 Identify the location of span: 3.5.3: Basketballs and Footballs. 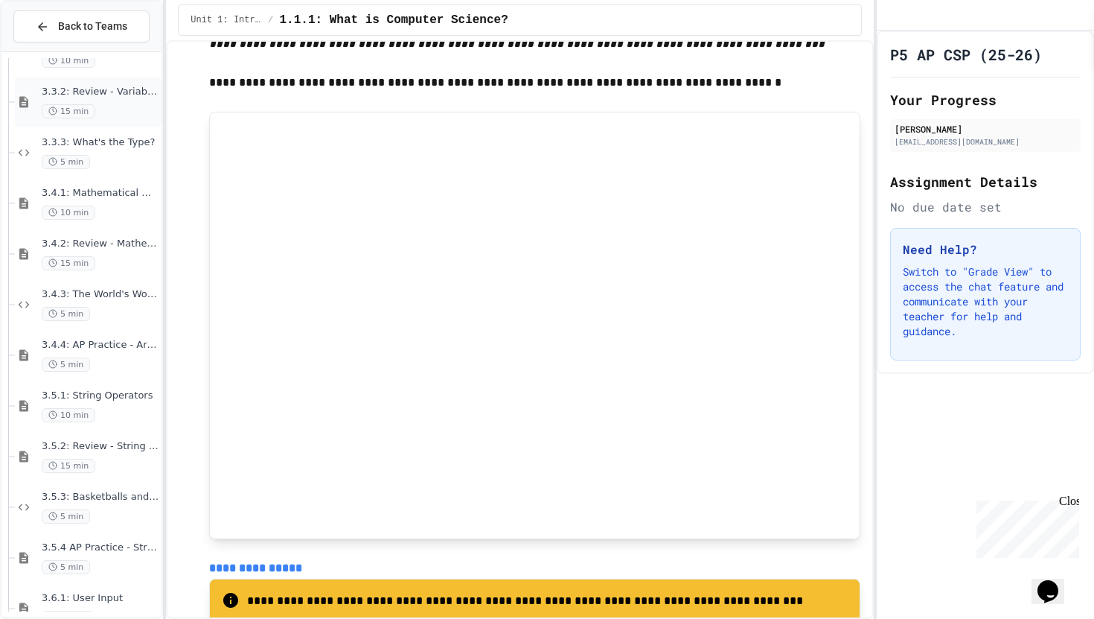
(100, 497).